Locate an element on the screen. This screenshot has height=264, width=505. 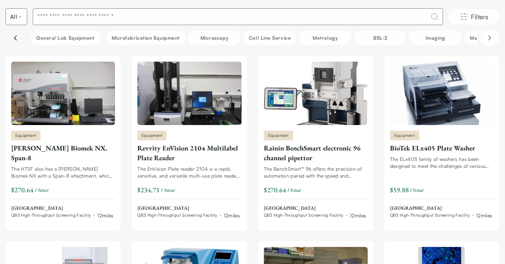
span: Filters is located at coordinates (480, 17).